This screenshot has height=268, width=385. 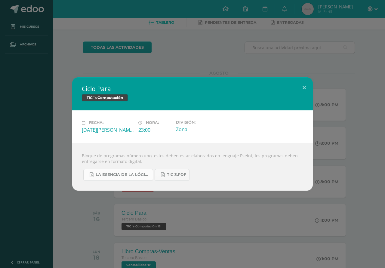 I want to click on button: Close (Esc), so click(x=304, y=88).